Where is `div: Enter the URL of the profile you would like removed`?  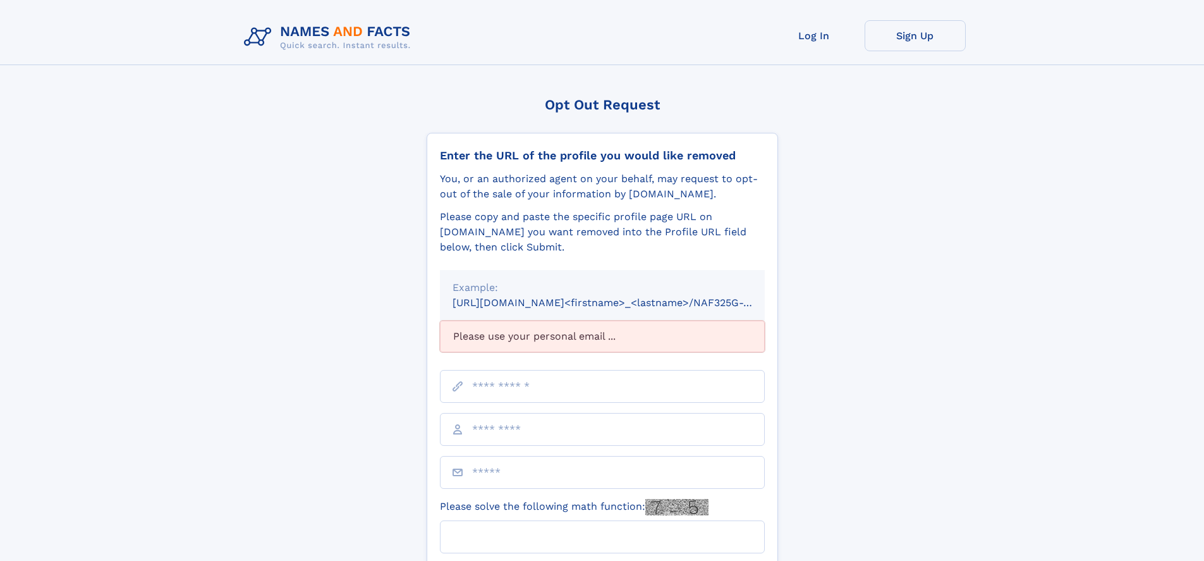 div: Enter the URL of the profile you would like removed is located at coordinates (602, 156).